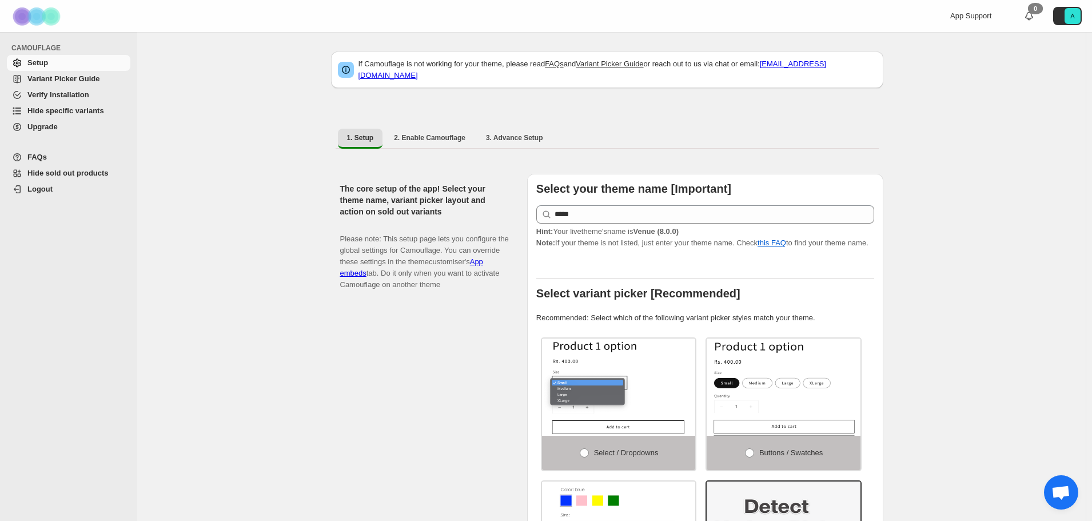 The image size is (1092, 521). What do you see at coordinates (360, 138) in the screenshot?
I see `span: 1. Setup` at bounding box center [360, 138].